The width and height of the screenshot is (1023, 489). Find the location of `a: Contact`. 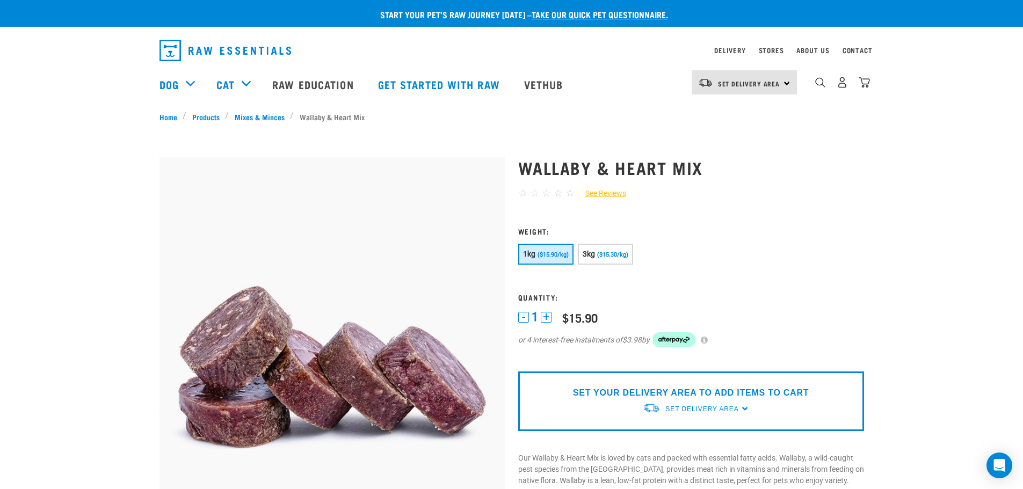

a: Contact is located at coordinates (858, 50).